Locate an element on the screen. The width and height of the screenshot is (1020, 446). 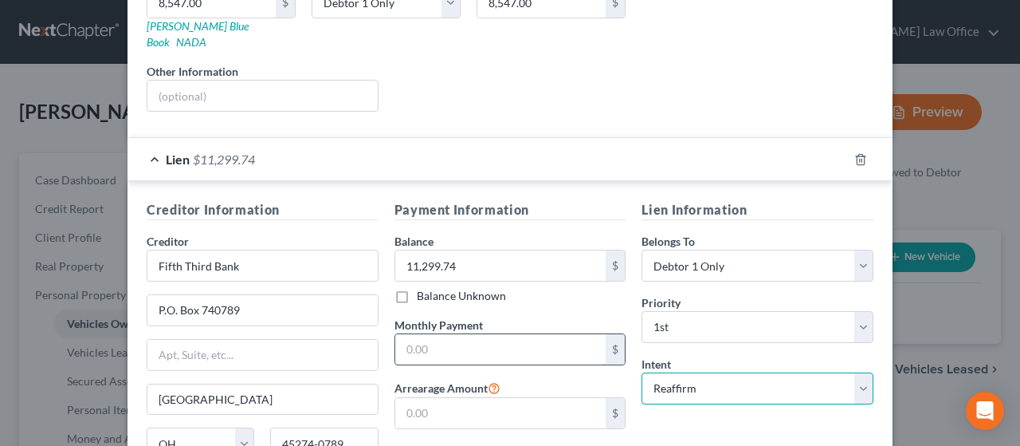
label: Arrearage Amount is located at coordinates (447, 387).